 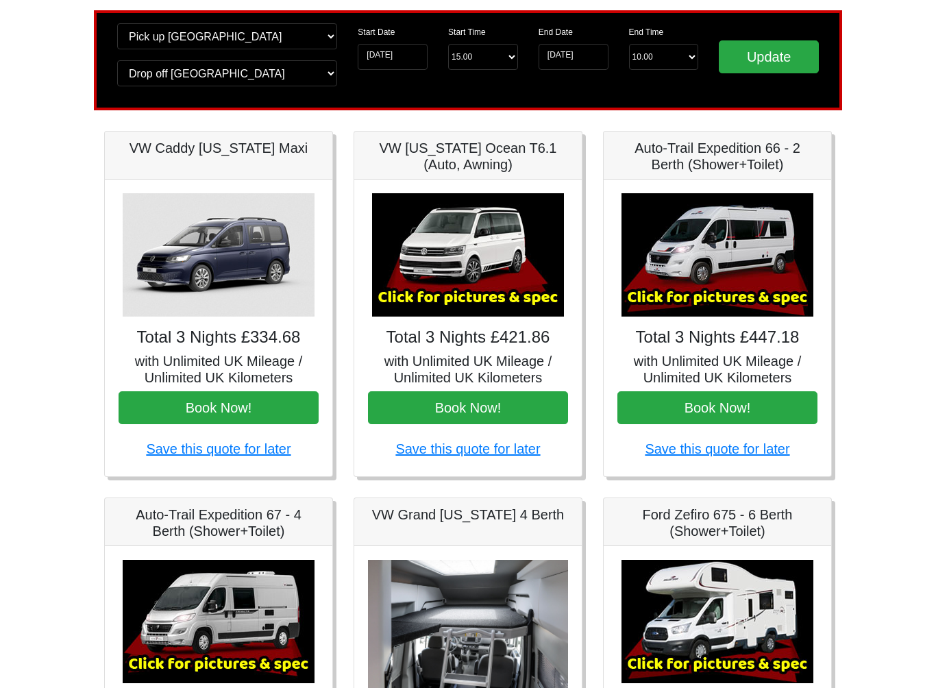 What do you see at coordinates (219, 523) in the screenshot?
I see `h5: Auto-Trail Expedition 67 - 4 Berth (Shower+Toilet)` at bounding box center [219, 523].